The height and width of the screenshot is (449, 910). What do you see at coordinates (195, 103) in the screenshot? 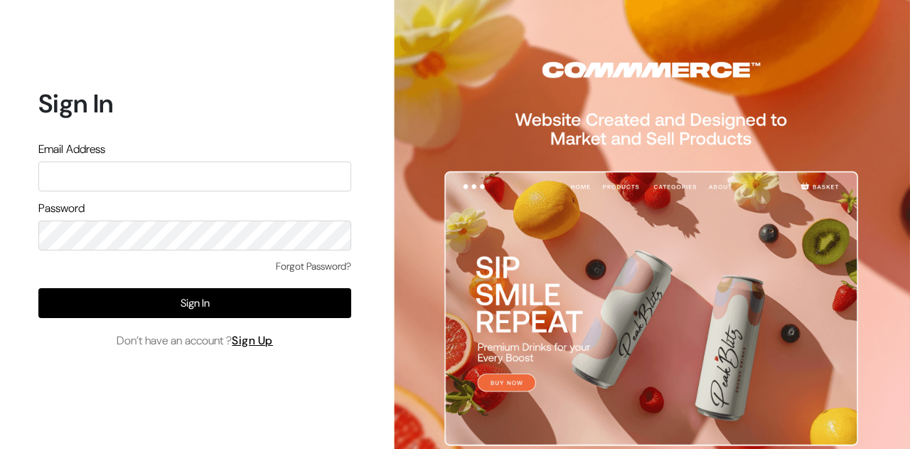
I see `h1: Sign In` at bounding box center [195, 103].